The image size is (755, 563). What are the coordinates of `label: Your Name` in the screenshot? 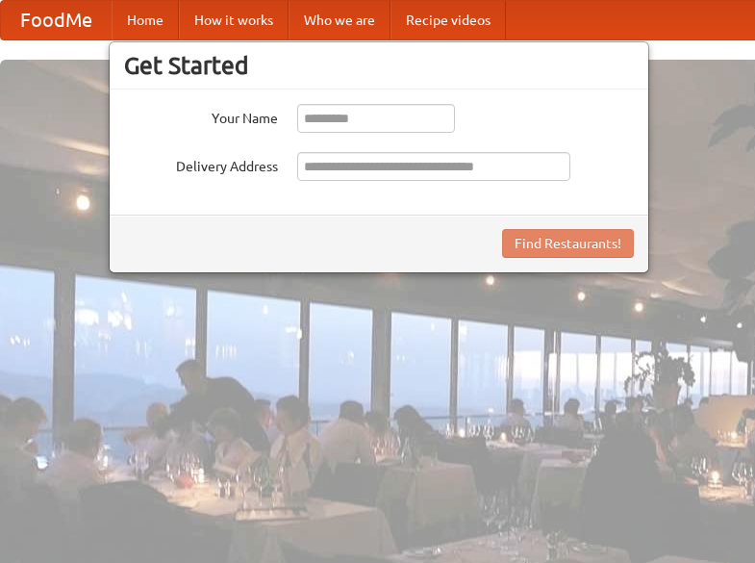 It's located at (201, 115).